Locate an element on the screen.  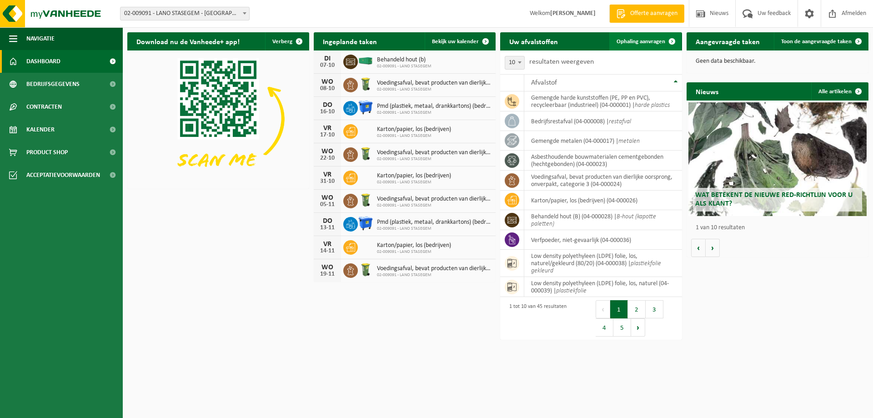
h2: Aangevraagde taken is located at coordinates (727, 41).